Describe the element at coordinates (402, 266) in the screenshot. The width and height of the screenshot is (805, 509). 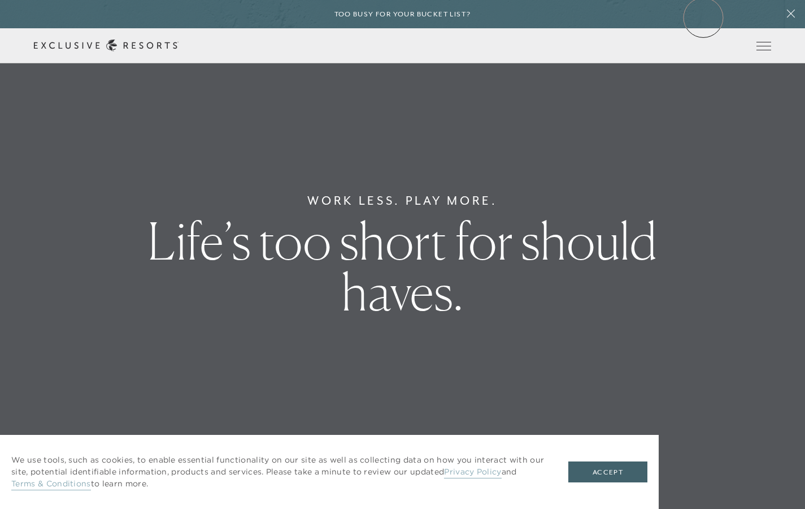
I see `h1: Life’s too short for should haves.` at that location.